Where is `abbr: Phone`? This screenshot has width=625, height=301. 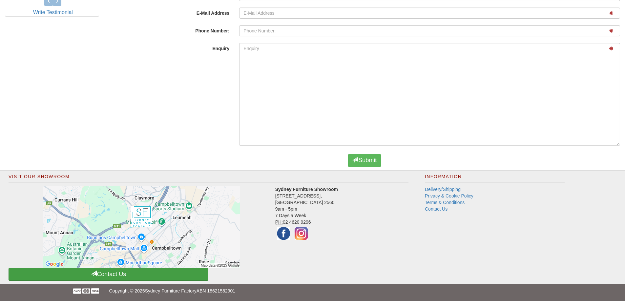 abbr: Phone is located at coordinates (279, 222).